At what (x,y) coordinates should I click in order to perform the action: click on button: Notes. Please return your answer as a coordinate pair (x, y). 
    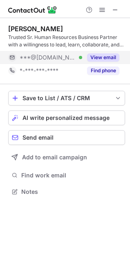
    Looking at the image, I should click on (67, 192).